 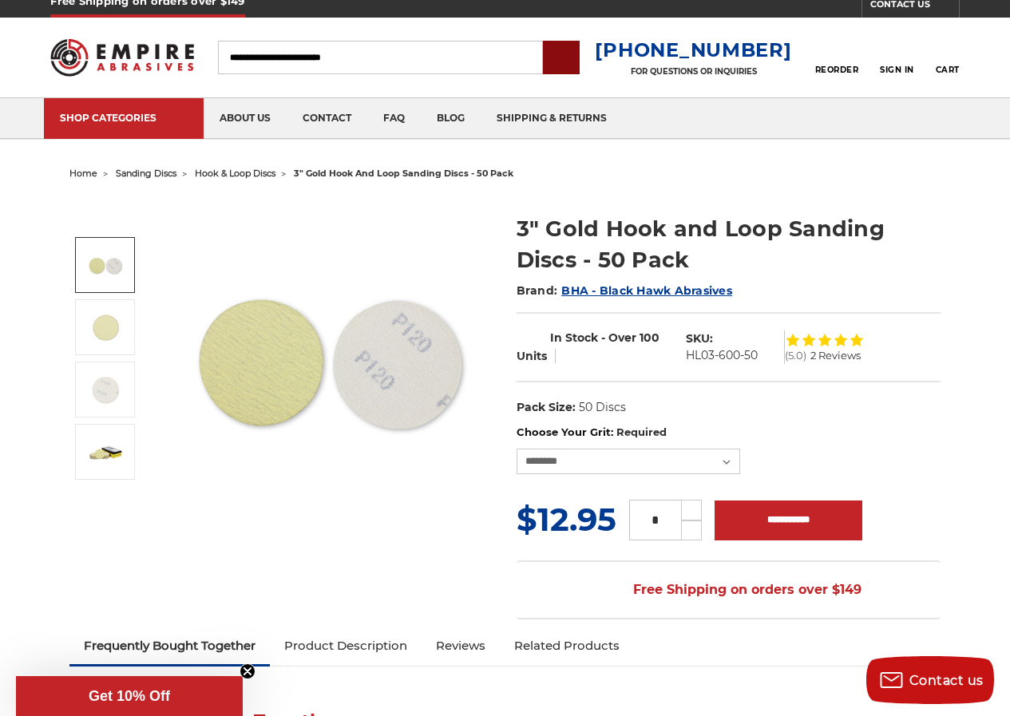 I want to click on button: Previous, so click(x=106, y=220).